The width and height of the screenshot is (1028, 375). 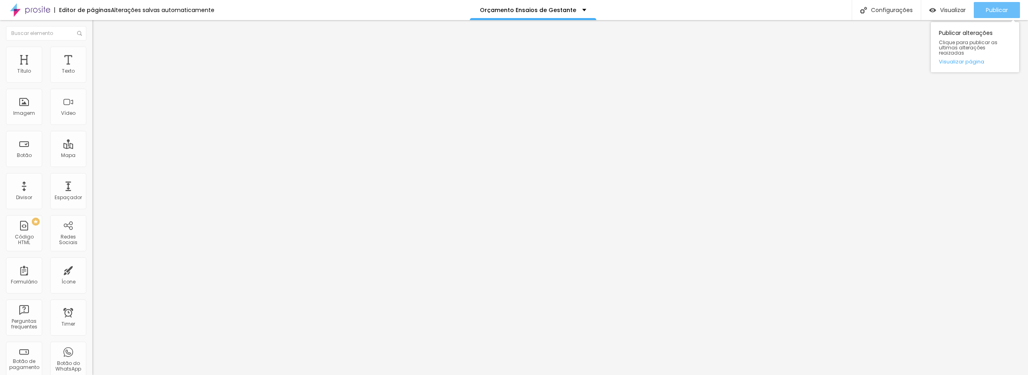 I want to click on span: Publicar, so click(x=996, y=10).